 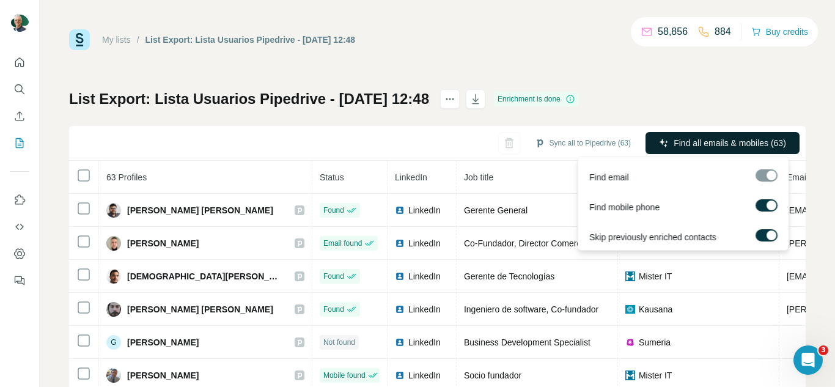 I want to click on span: Find email, so click(x=609, y=177).